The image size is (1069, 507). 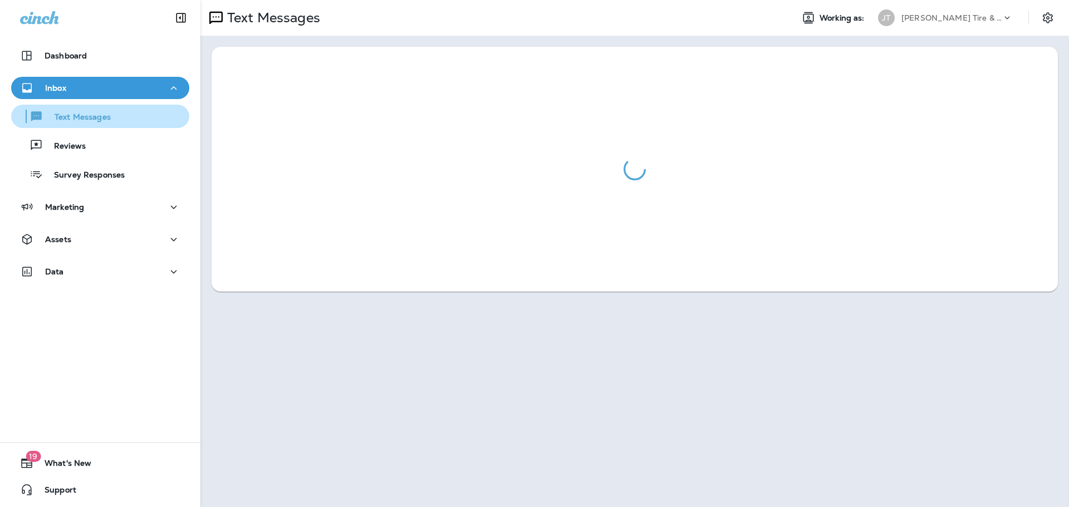 I want to click on p: Reviews, so click(x=64, y=146).